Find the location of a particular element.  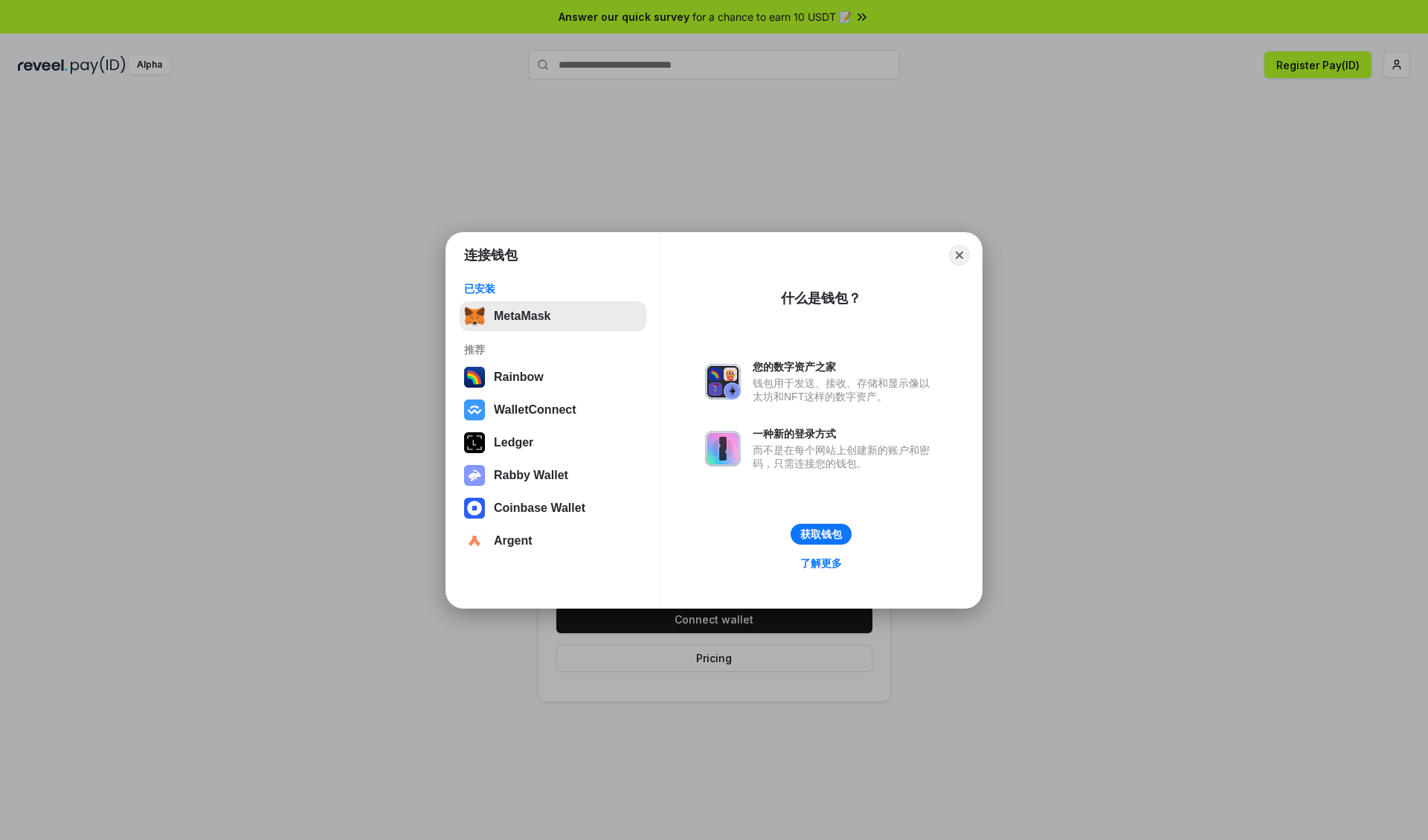

div: 而不是在每个网站上创建新的账户和密码，只需连接您的钱包。 is located at coordinates (845, 457).